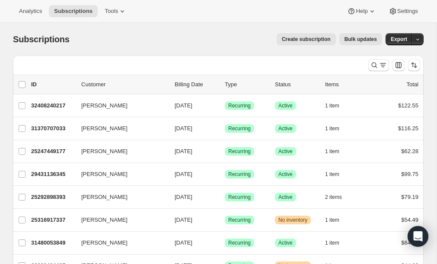  What do you see at coordinates (306, 39) in the screenshot?
I see `button: Create subscription` at bounding box center [306, 39].